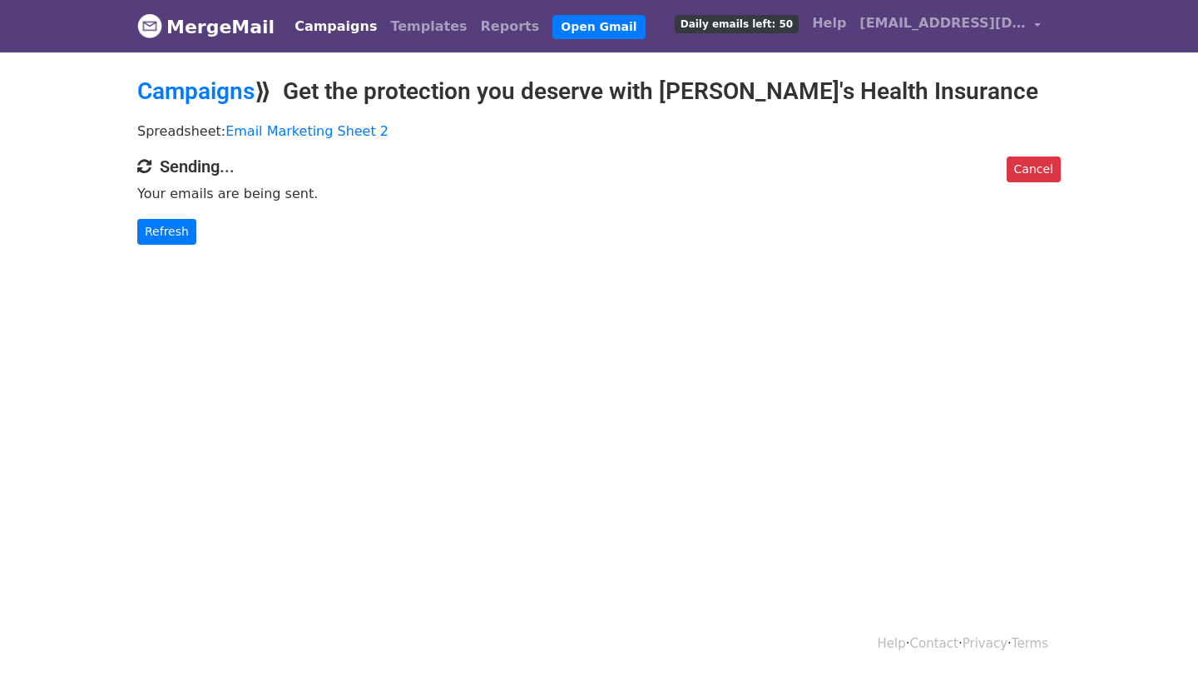 The height and width of the screenshot is (676, 1198). What do you see at coordinates (428, 27) in the screenshot?
I see `a: Templates` at bounding box center [428, 27].